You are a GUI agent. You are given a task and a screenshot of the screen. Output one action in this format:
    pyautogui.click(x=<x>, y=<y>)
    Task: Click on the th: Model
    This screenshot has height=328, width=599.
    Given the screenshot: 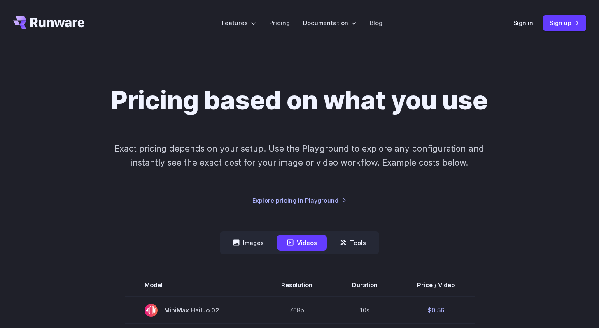 What is the action you would take?
    pyautogui.click(x=193, y=286)
    